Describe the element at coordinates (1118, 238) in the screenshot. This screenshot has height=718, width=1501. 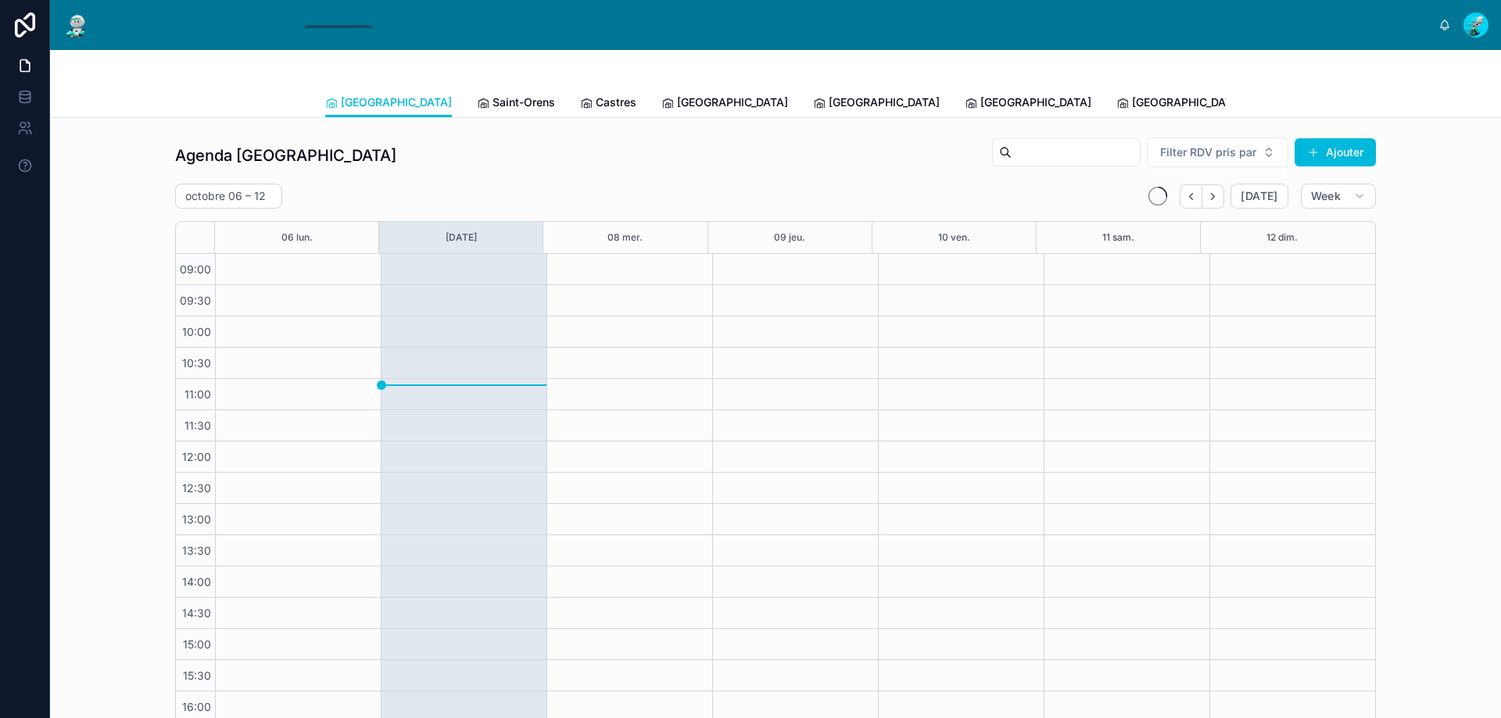
I see `button: 11 sam.` at that location.